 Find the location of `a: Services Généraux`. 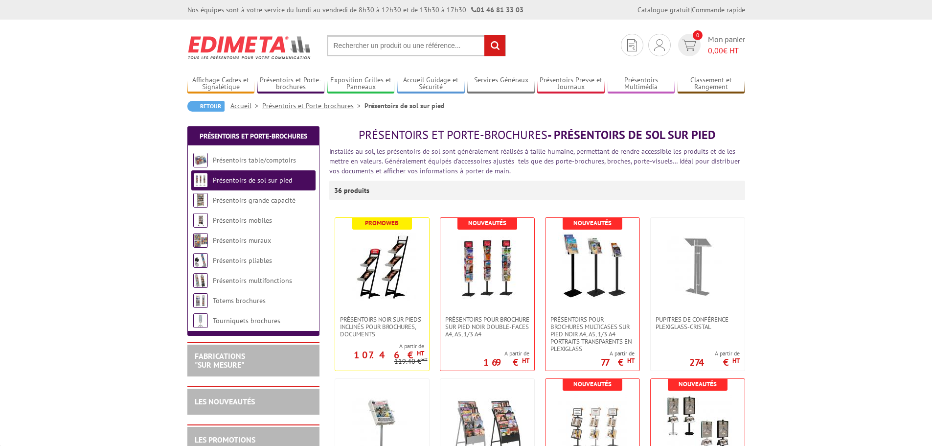

a: Services Généraux is located at coordinates (501, 84).